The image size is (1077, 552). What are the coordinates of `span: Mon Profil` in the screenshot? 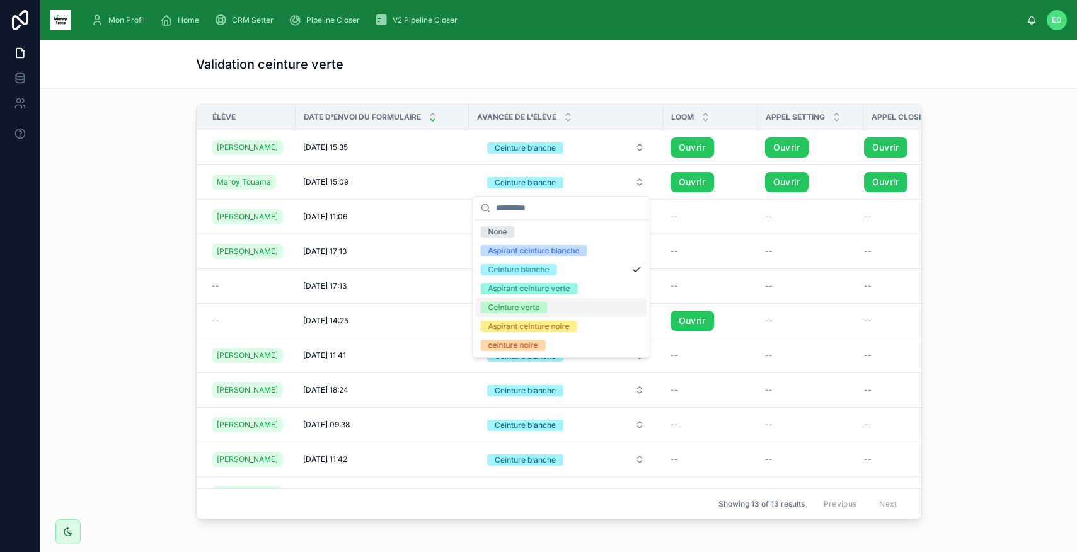 It's located at (127, 20).